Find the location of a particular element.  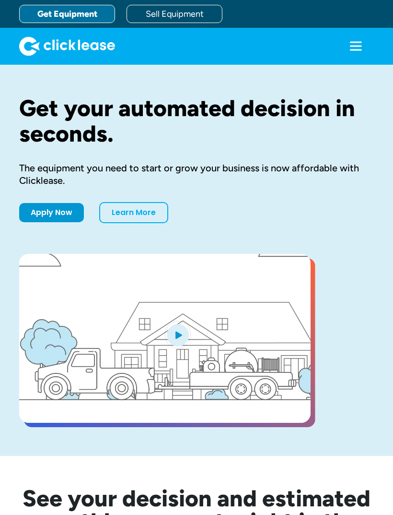

img: Clicklease logo is located at coordinates (67, 46).